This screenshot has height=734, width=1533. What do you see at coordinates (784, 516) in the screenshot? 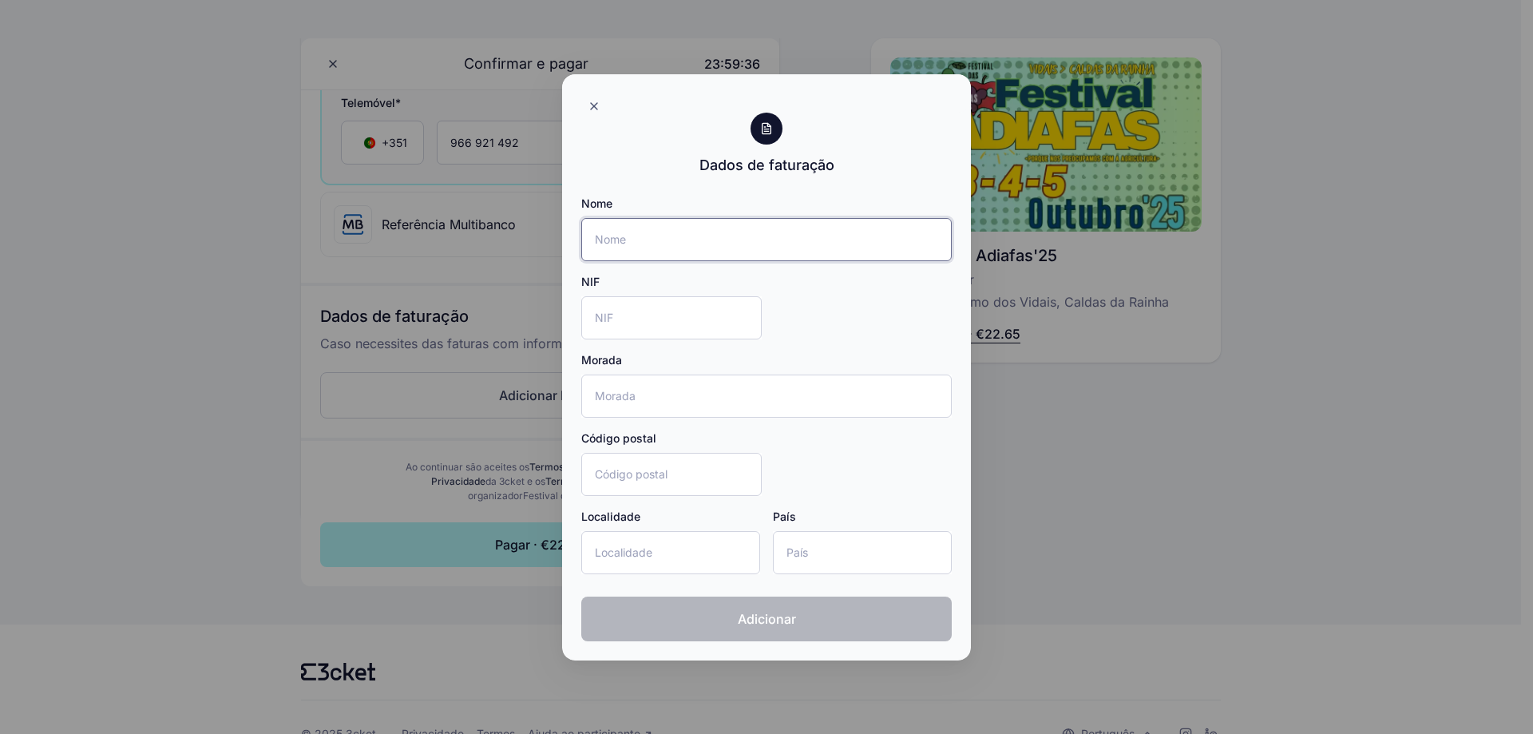
I see `label: País` at bounding box center [784, 516].